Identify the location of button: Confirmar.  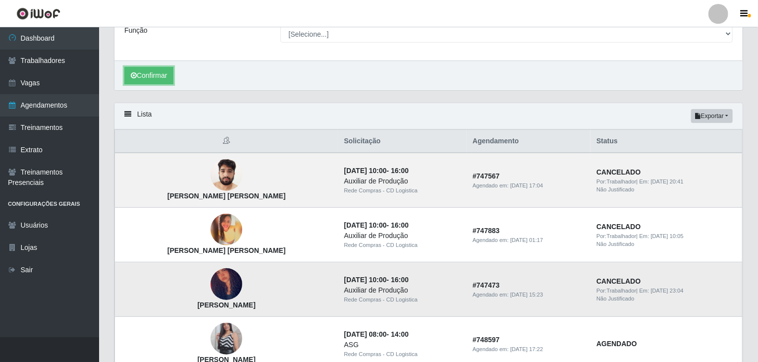
(149, 75).